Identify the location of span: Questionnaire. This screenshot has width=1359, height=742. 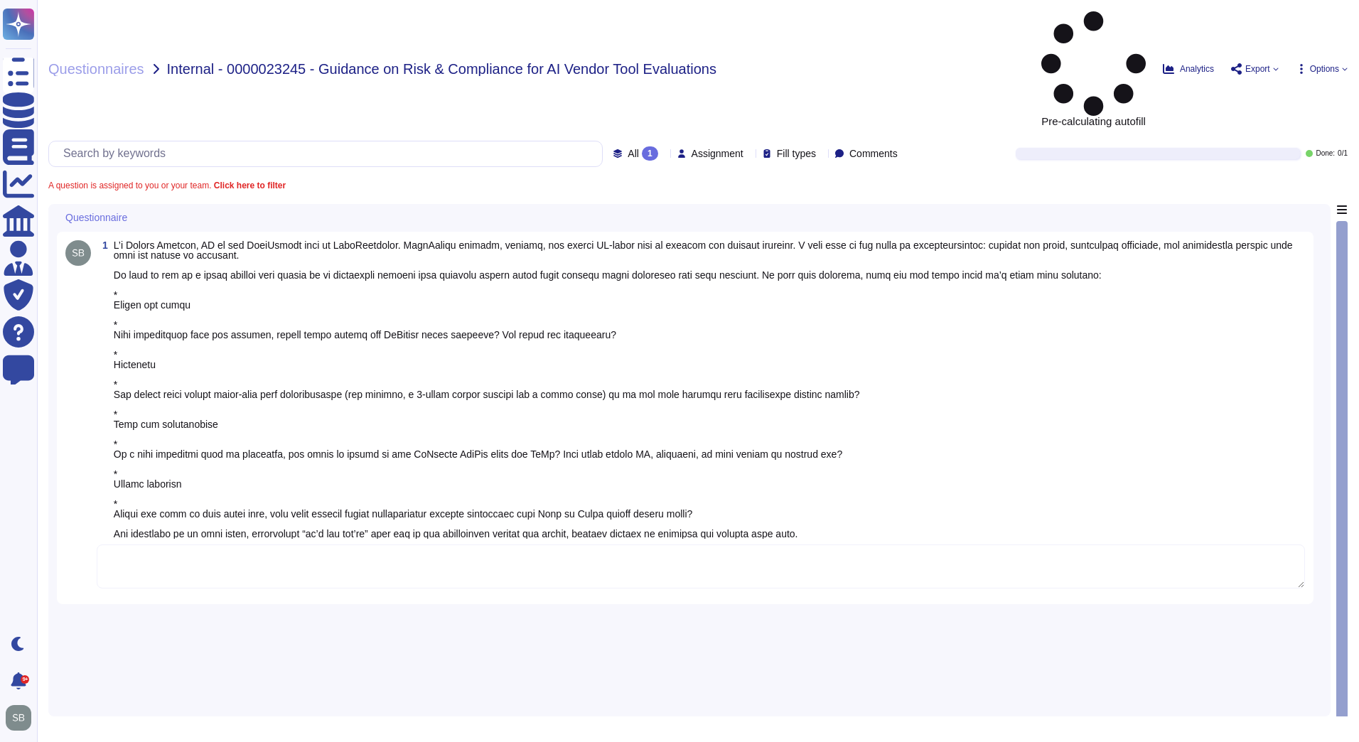
(96, 218).